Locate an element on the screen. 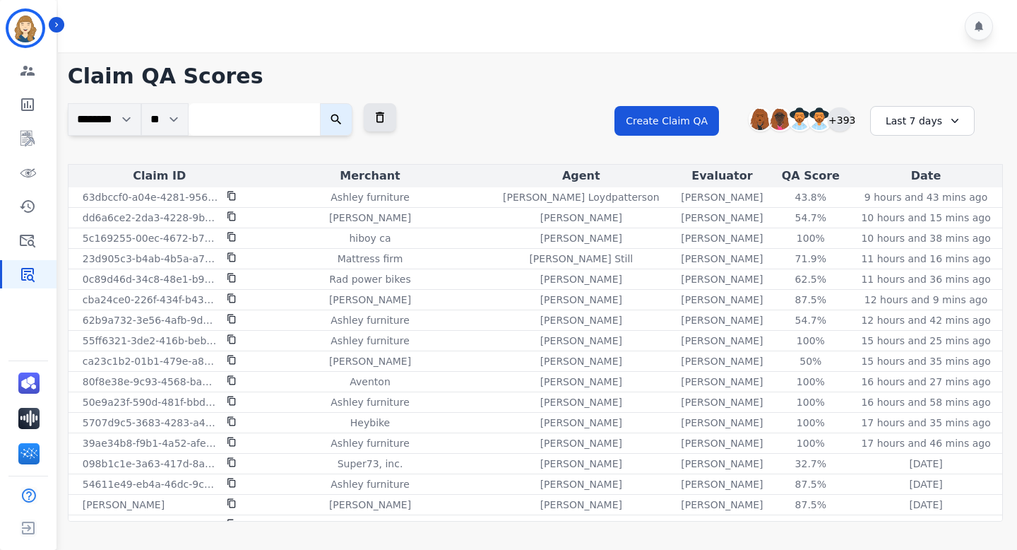 This screenshot has width=1017, height=550. div: 43.8% is located at coordinates (811, 197).